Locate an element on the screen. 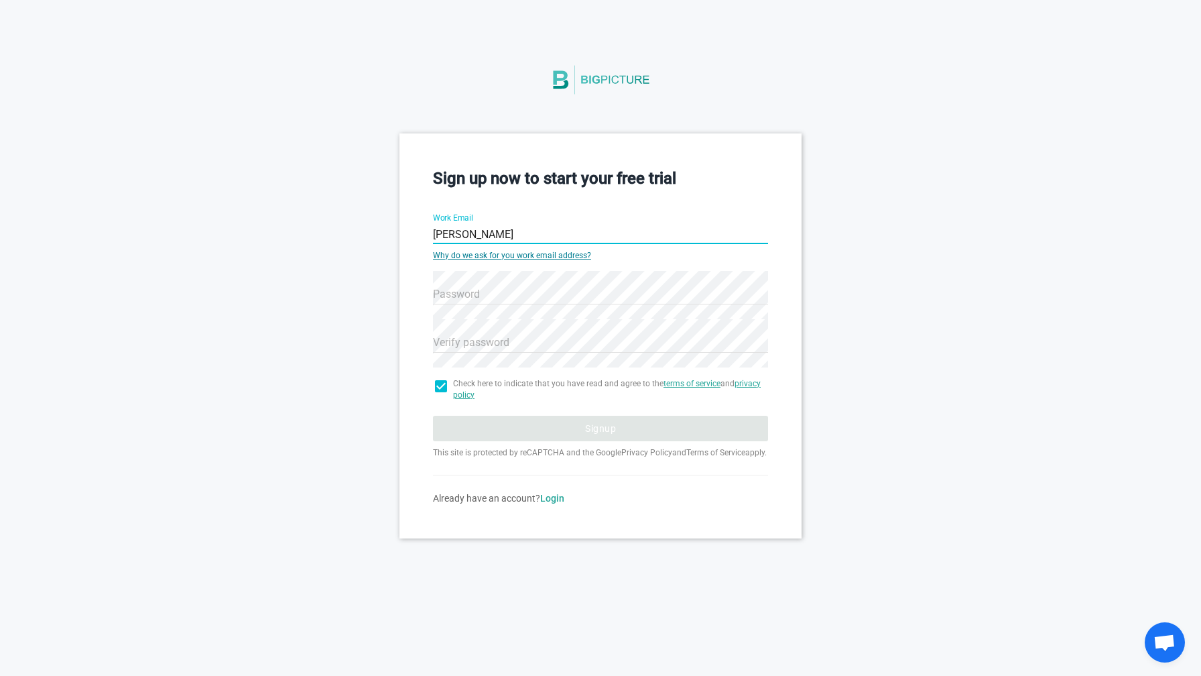  img: BigPicture is located at coordinates (601, 80).